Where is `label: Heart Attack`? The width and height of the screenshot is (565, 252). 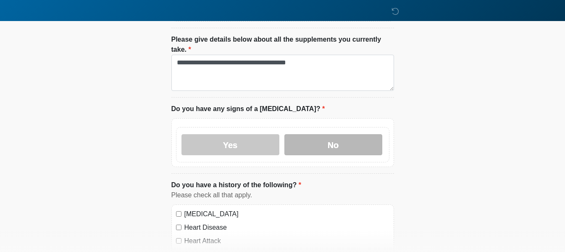
label: Heart Attack is located at coordinates (287, 241).